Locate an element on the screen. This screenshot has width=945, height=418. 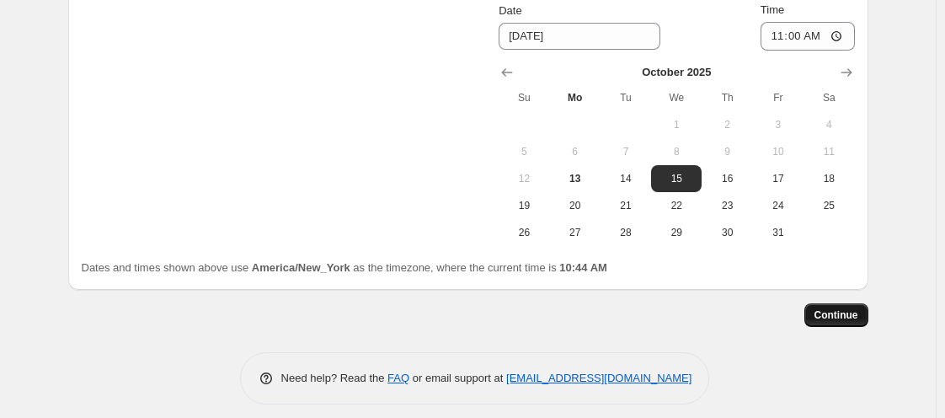
button: Wednesday October 29 2025 is located at coordinates (677, 233).